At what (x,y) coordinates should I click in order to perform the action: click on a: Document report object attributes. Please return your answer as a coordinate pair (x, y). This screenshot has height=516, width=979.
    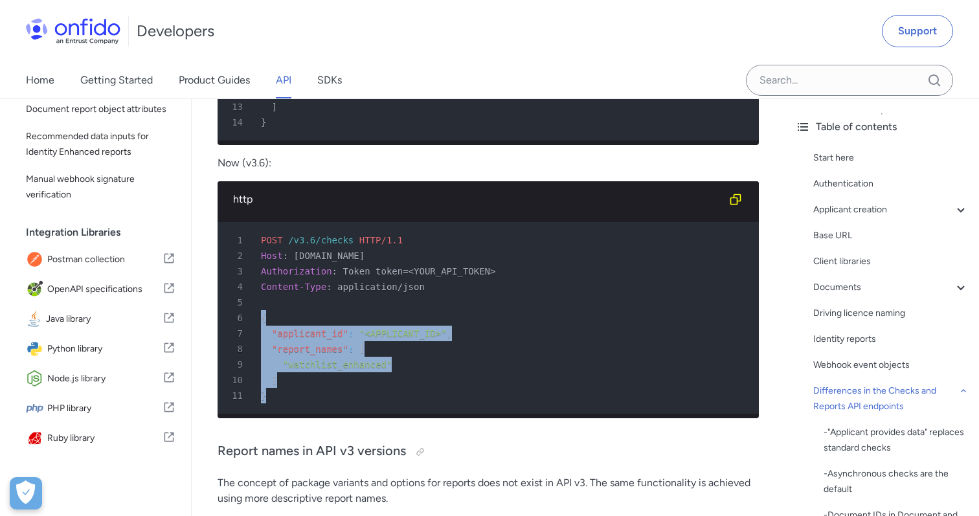
    Looking at the image, I should click on (100, 109).